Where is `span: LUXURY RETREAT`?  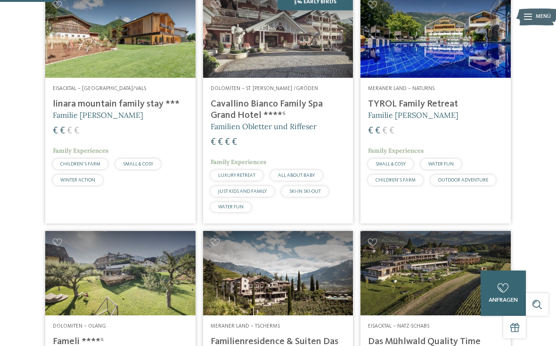
span: LUXURY RETREAT is located at coordinates (236, 175).